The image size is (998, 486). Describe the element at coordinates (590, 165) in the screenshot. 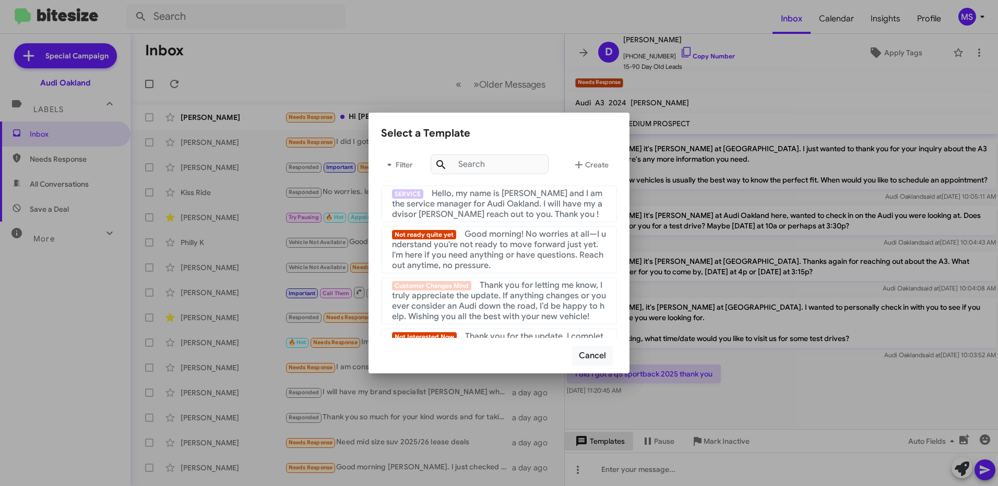

I see `button: Create` at that location.